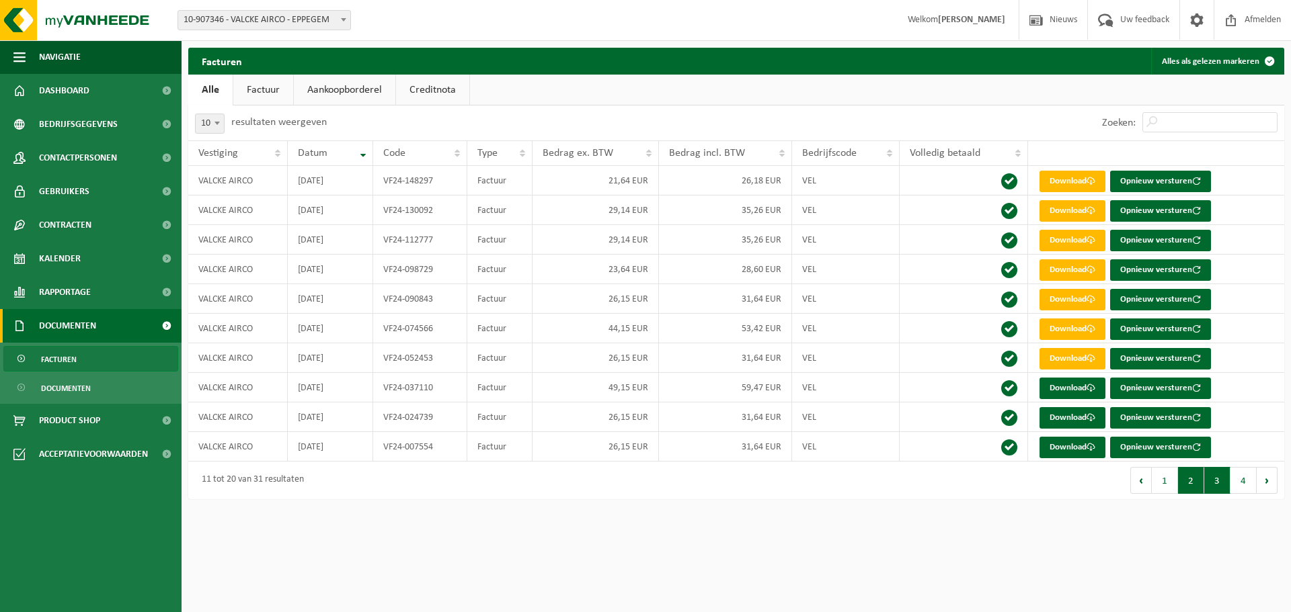 The image size is (1291, 612). Describe the element at coordinates (829, 153) in the screenshot. I see `span: Bedrijfscode` at that location.